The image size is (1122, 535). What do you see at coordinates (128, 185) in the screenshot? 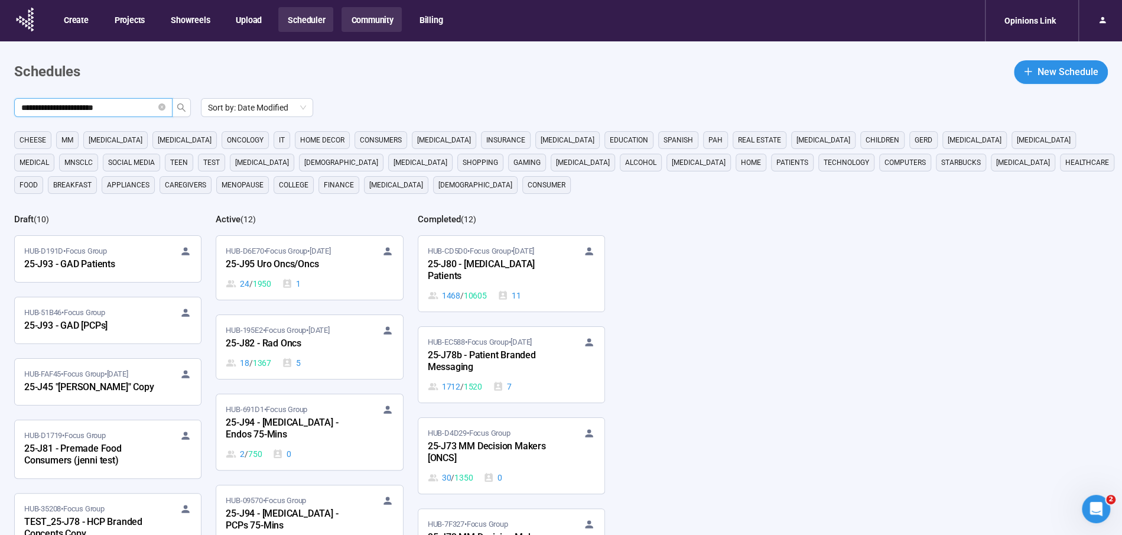
I see `span: appliances` at bounding box center [128, 185].